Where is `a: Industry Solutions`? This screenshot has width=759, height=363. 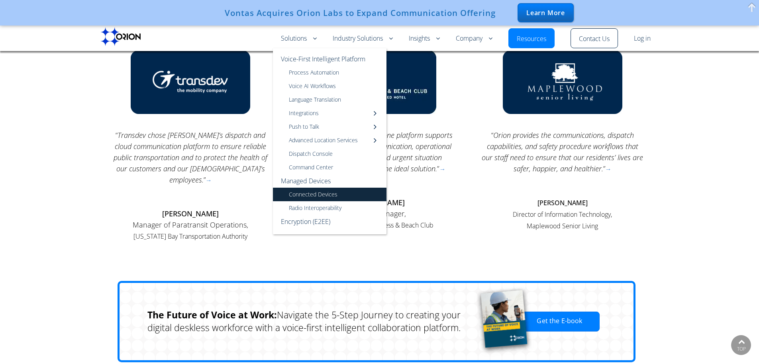 a: Industry Solutions is located at coordinates (362, 39).